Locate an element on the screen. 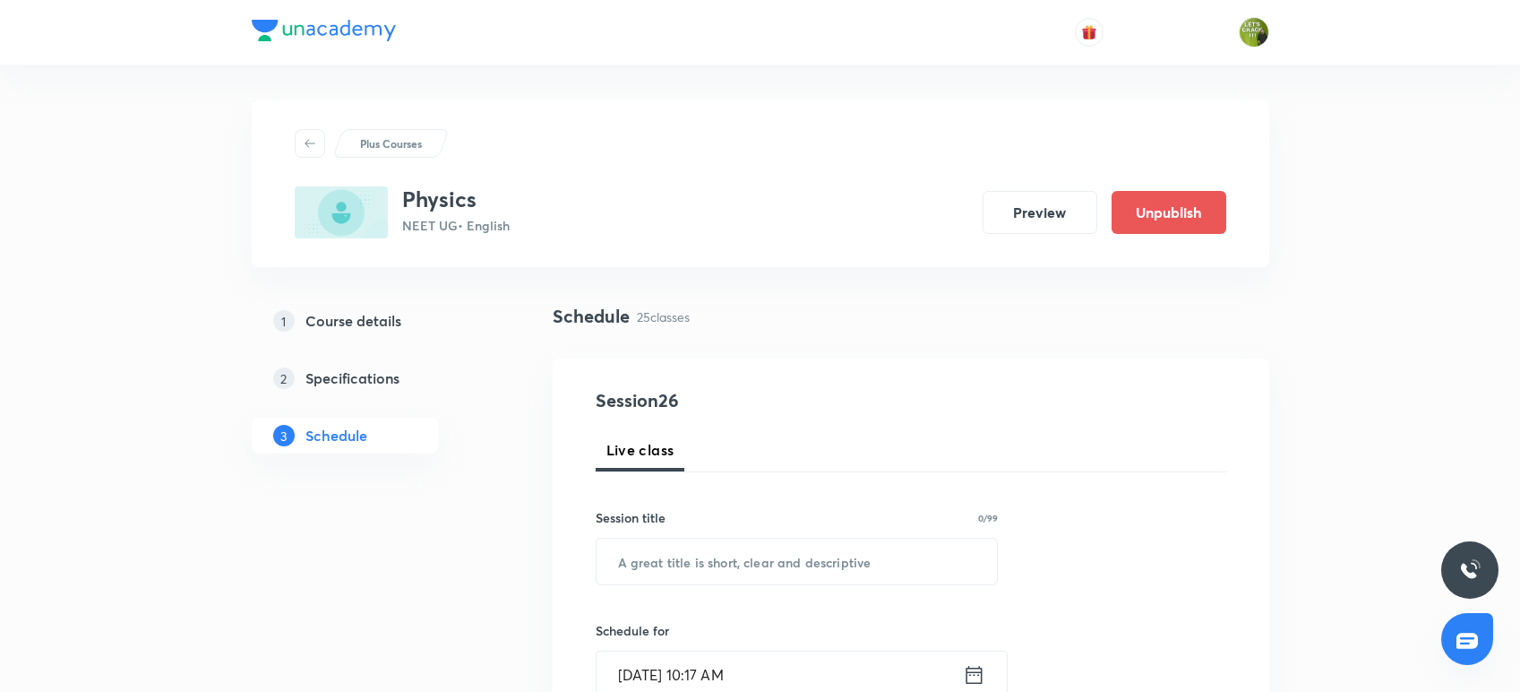 Image resolution: width=1520 pixels, height=692 pixels. input: A great title is short, clear and descriptive is located at coordinates (797, 561).